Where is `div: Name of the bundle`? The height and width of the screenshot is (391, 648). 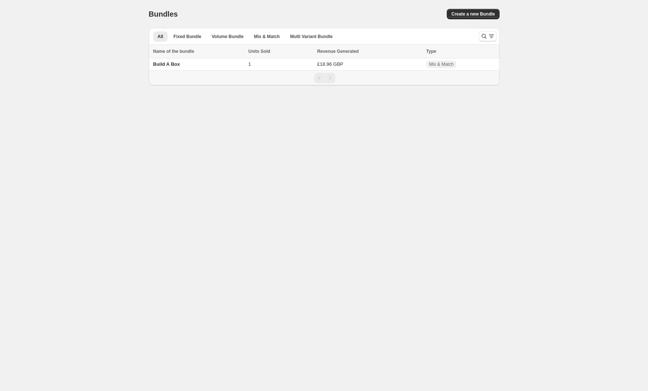
div: Name of the bundle is located at coordinates (199, 51).